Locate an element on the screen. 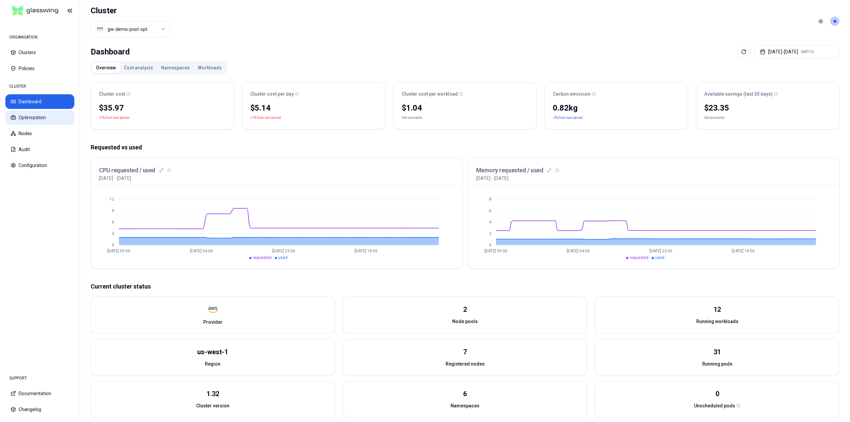 Image resolution: width=850 pixels, height=422 pixels. span: GMT+3 is located at coordinates (807, 52).